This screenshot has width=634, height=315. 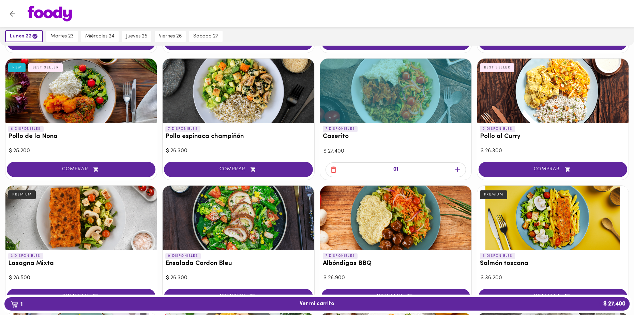 What do you see at coordinates (498, 256) in the screenshot?
I see `p: 8 DISPONIBLES` at bounding box center [498, 256].